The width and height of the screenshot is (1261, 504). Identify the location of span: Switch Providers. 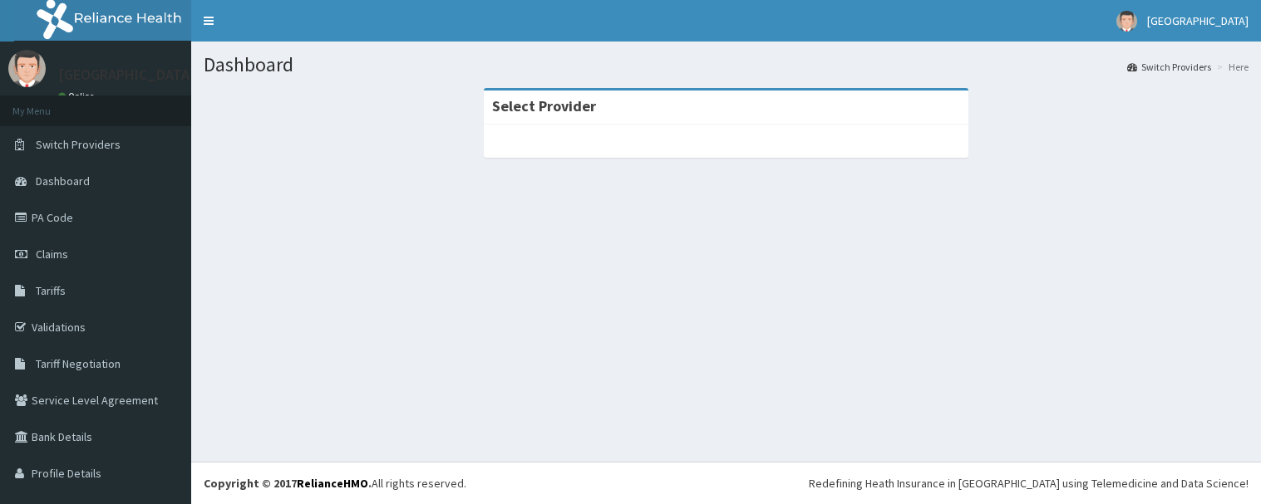
(78, 145).